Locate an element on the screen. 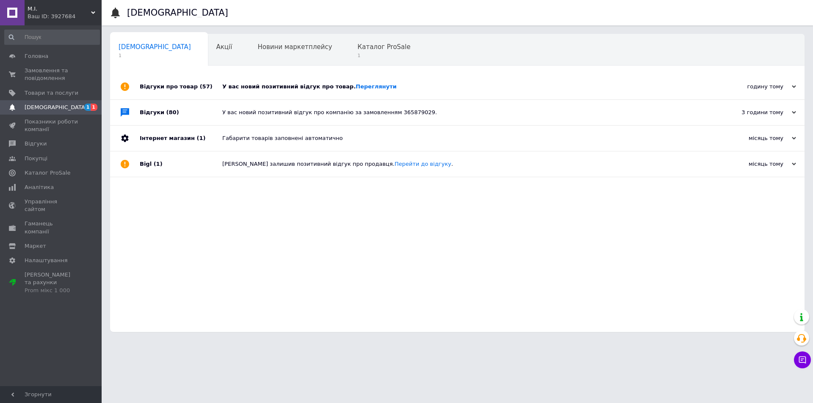 This screenshot has height=403, width=813. div: Відгуки is located at coordinates (181, 113).